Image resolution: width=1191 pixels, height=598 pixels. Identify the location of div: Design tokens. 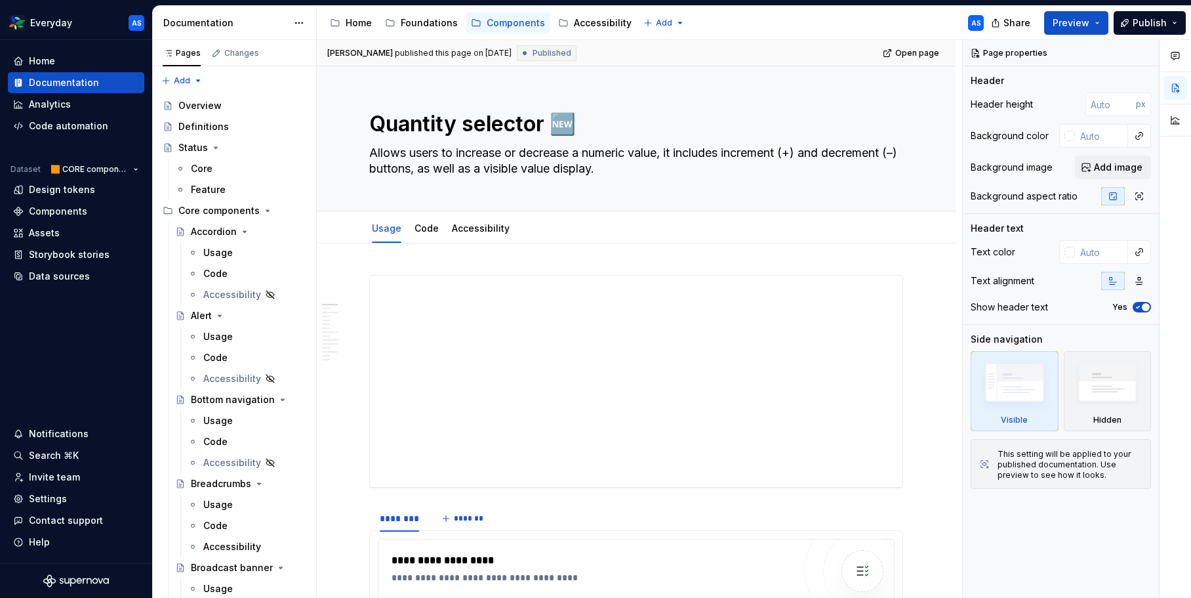
(62, 190).